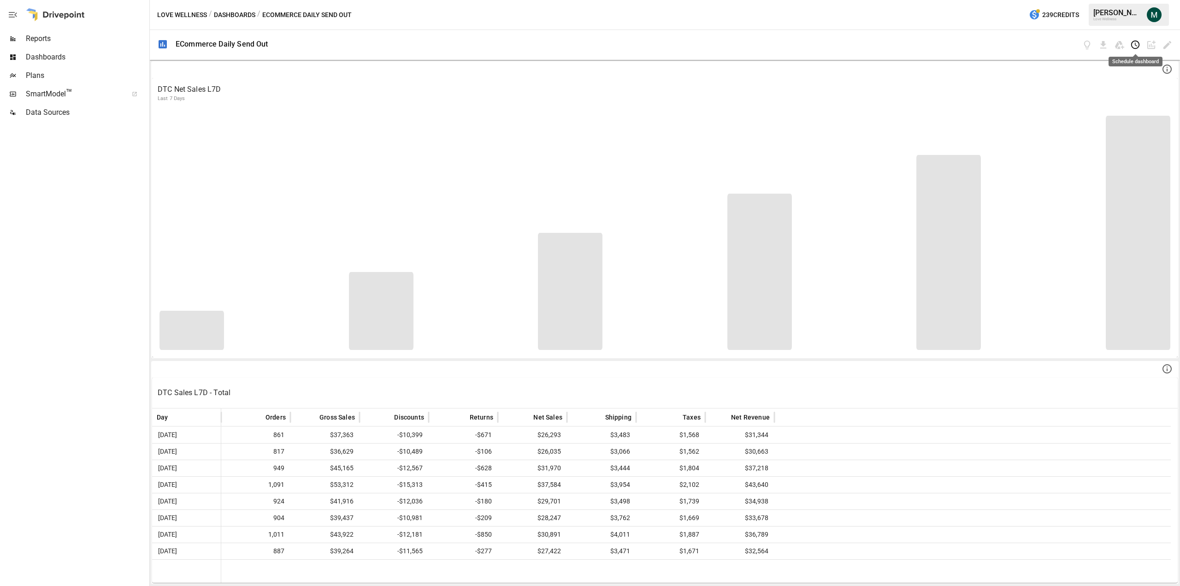 This screenshot has height=586, width=1180. I want to click on span: $2,102, so click(689, 484).